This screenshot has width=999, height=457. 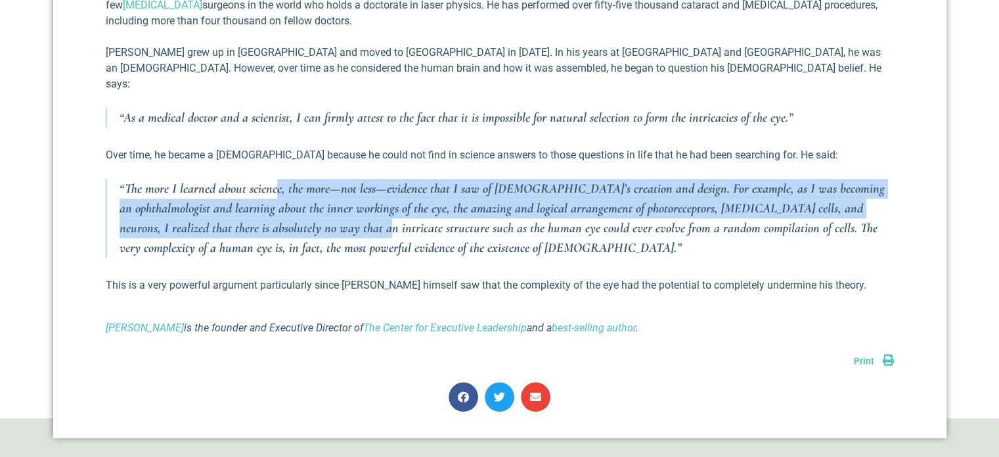 I want to click on em: is the founder and Executive Director of and a ., so click(x=372, y=327).